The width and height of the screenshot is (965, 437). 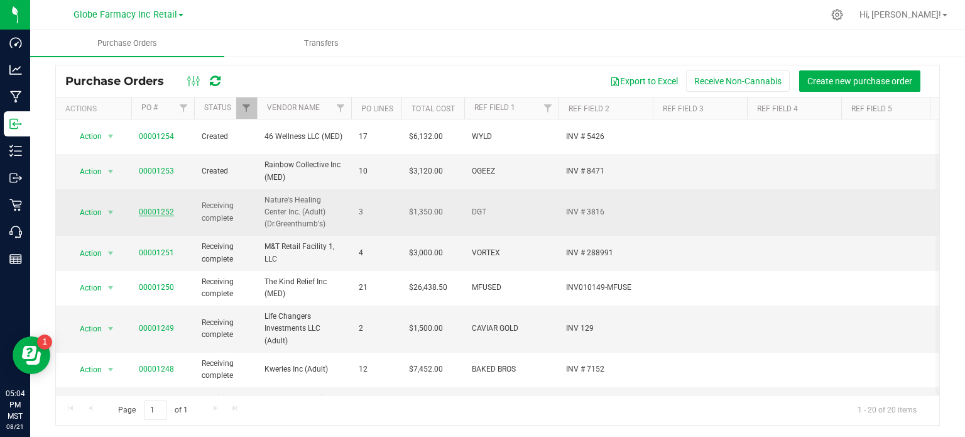 I want to click on a: Purchase Orders, so click(x=127, y=43).